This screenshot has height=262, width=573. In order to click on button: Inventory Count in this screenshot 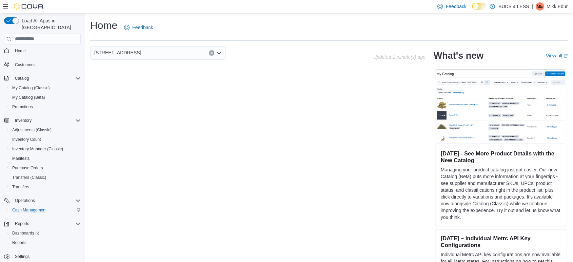, I will do `click(45, 139)`.